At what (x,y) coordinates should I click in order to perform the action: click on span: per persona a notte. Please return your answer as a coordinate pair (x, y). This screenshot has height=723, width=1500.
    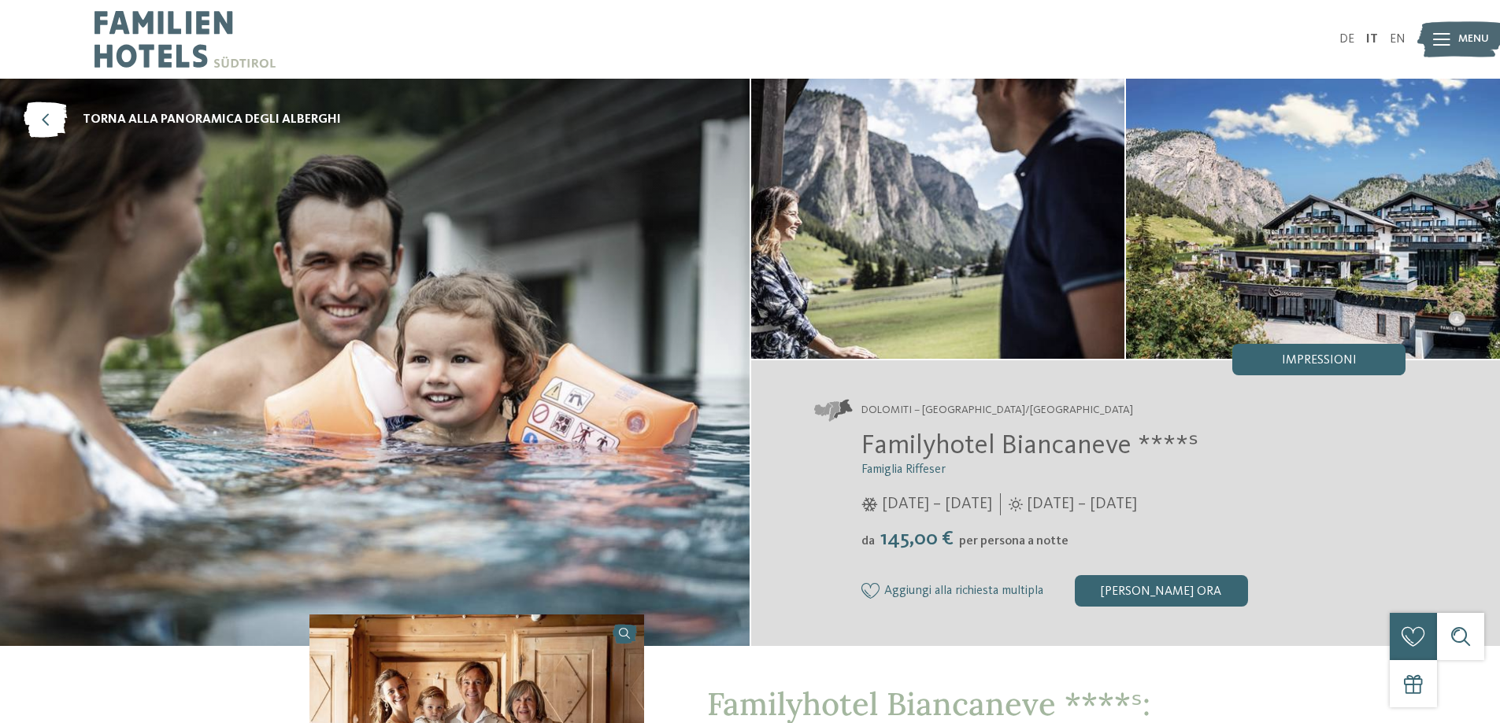
    Looking at the image, I should click on (1013, 542).